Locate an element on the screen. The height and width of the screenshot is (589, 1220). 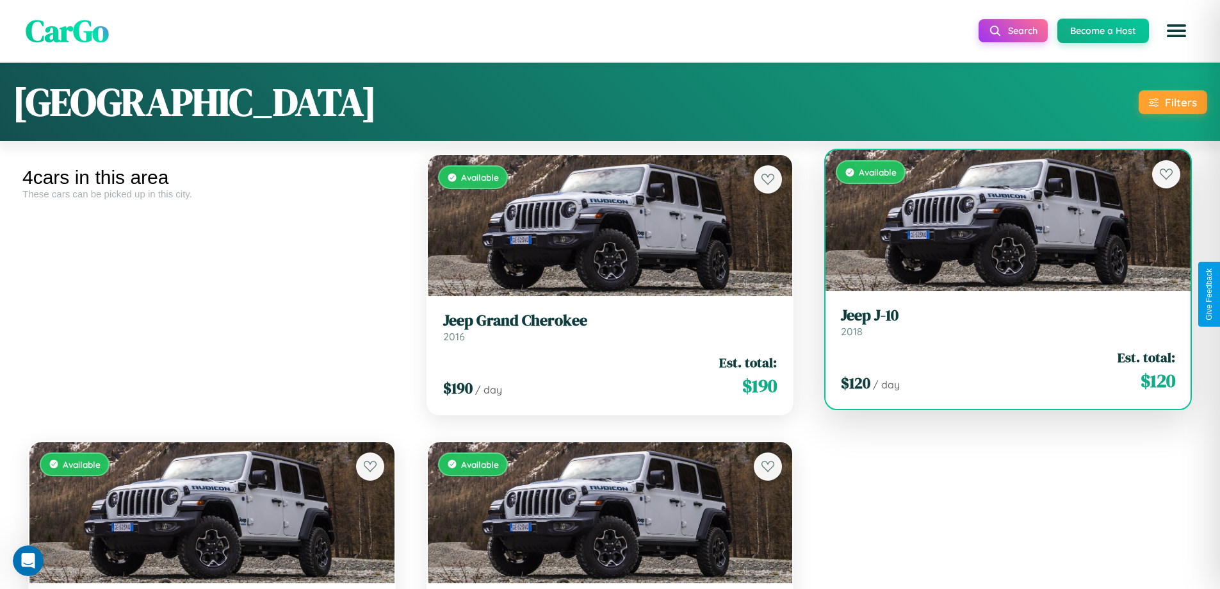
div: Filters is located at coordinates (1181, 102).